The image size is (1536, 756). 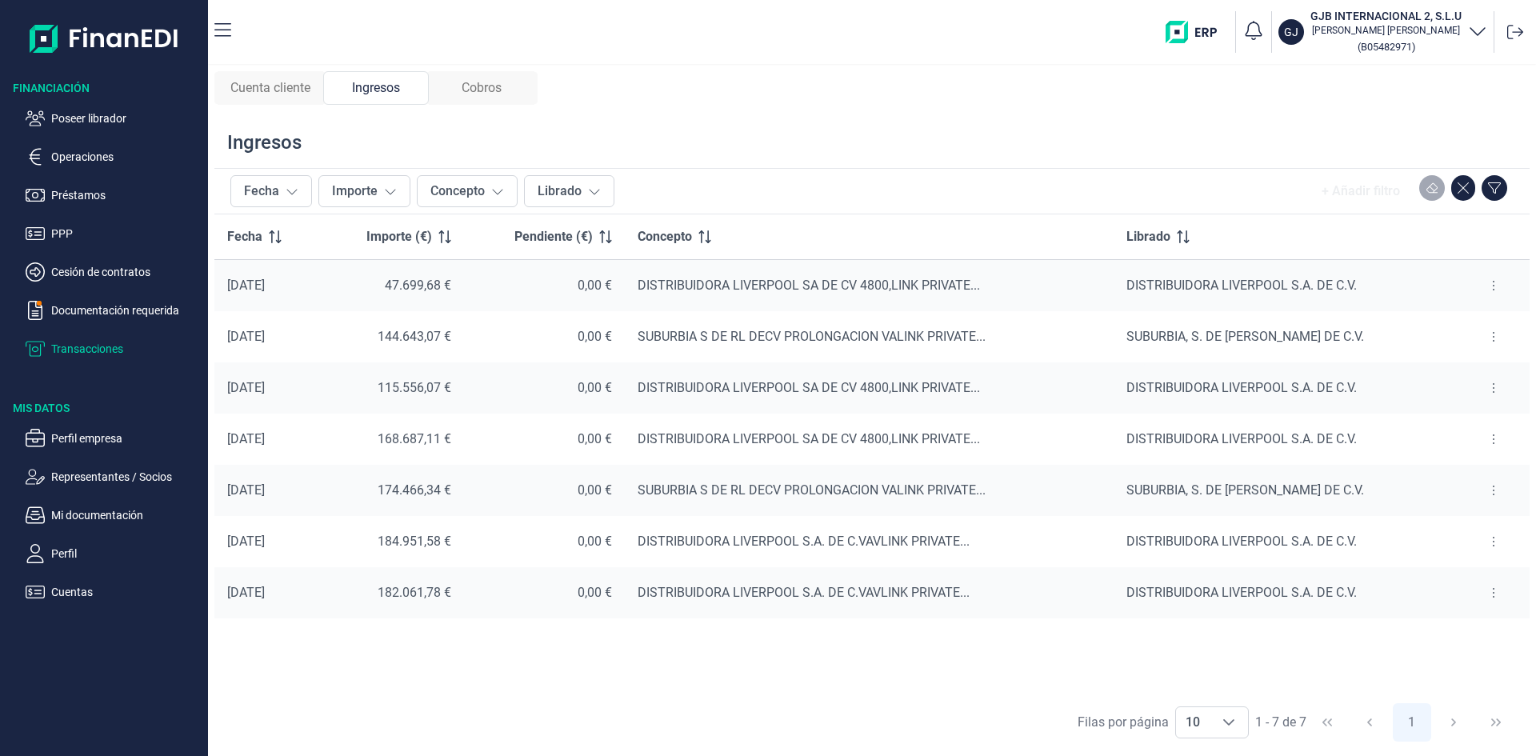 What do you see at coordinates (270, 88) in the screenshot?
I see `div: Cuenta cliente` at bounding box center [270, 88].